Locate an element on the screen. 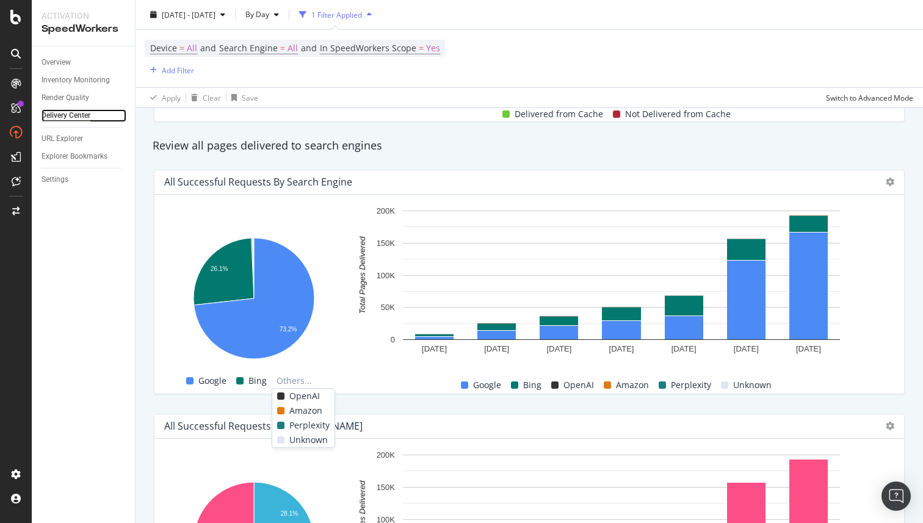  div: Save is located at coordinates (250, 97).